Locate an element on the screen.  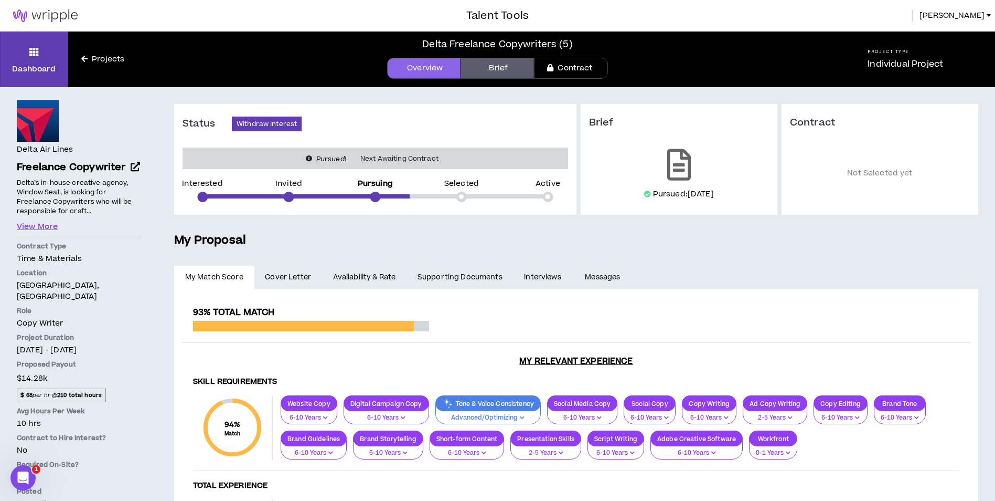
p: Proposed Payout is located at coordinates (79, 364).